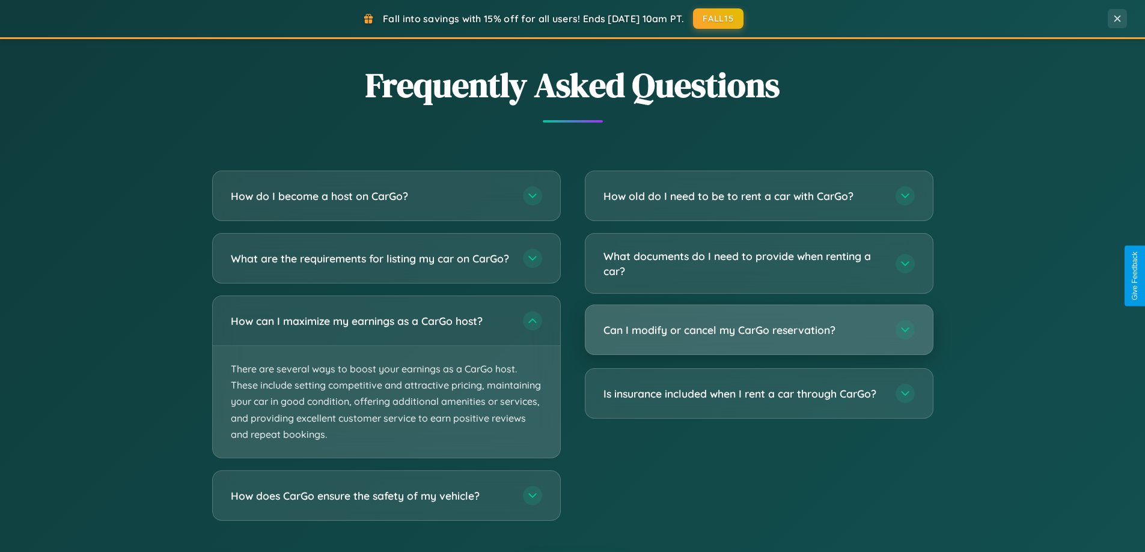 This screenshot has width=1145, height=552. Describe the element at coordinates (743, 196) in the screenshot. I see `h3: How old do I need to be to rent a car with CarGo?` at that location.